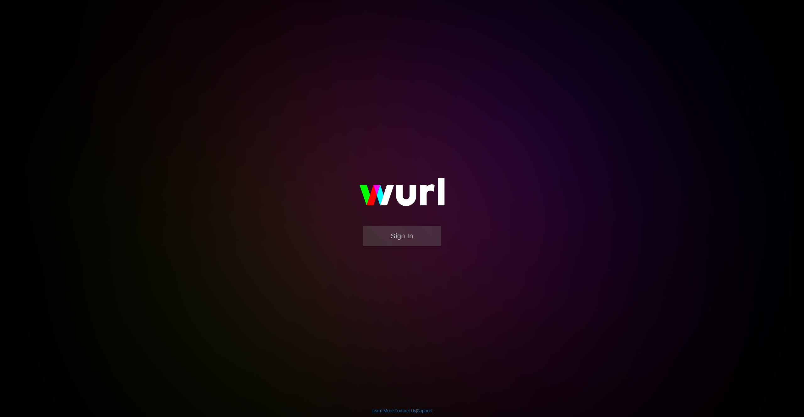 The height and width of the screenshot is (417, 804). What do you see at coordinates (402, 195) in the screenshot?
I see `img: wurl-logo-on-black-223613ac3d8ba8fe6dc639794a292ebdb59501304c7dfd60c99c58986ef67473.svg` at bounding box center [402, 195].